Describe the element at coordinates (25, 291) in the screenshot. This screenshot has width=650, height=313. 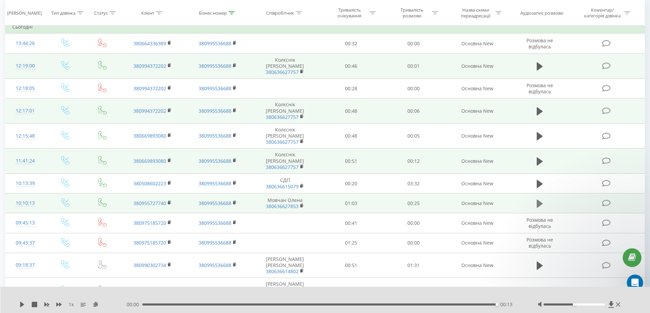
I see `div: 08:40:50` at that location.